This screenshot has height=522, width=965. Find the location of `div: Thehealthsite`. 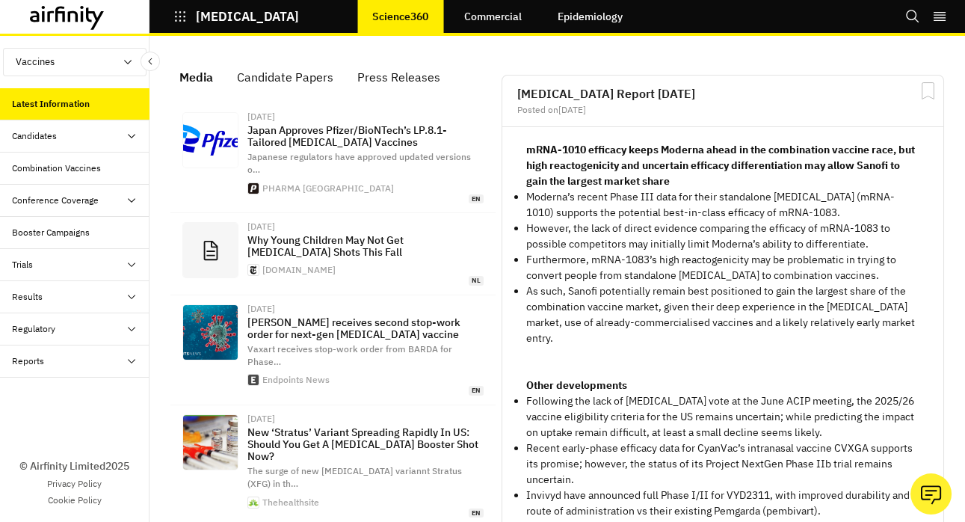

div: Thehealthsite is located at coordinates (291, 502).